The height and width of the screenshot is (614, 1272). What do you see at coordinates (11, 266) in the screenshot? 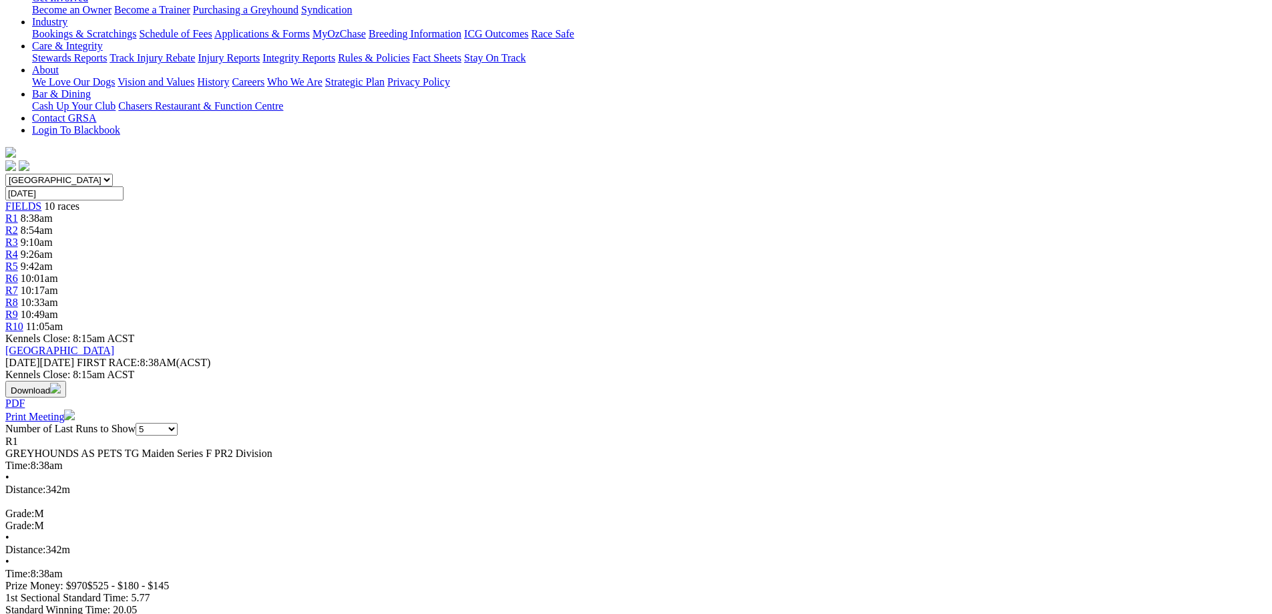
I see `span: R5` at bounding box center [11, 266].